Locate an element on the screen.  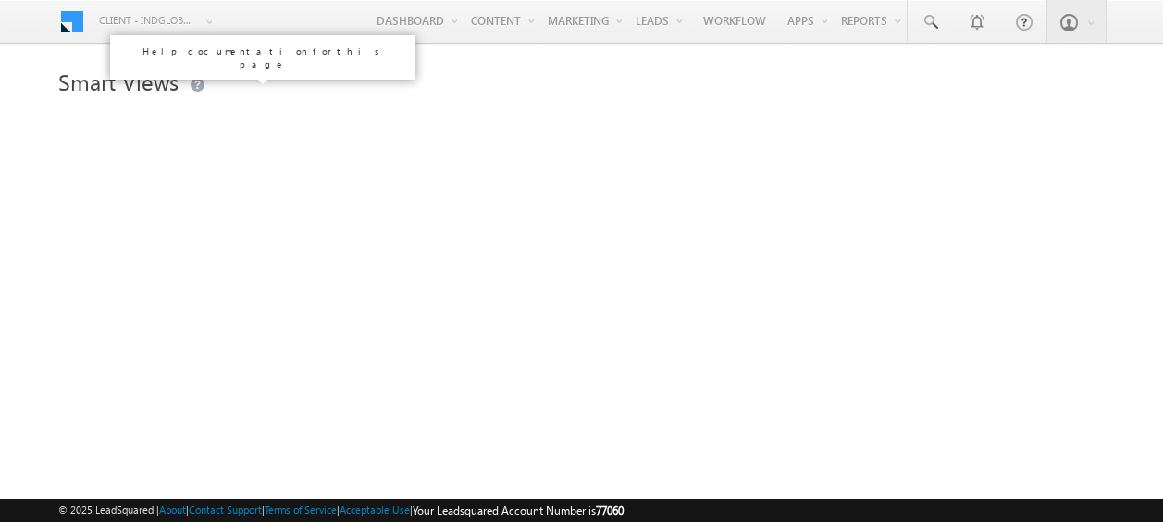
a: About is located at coordinates (172, 509).